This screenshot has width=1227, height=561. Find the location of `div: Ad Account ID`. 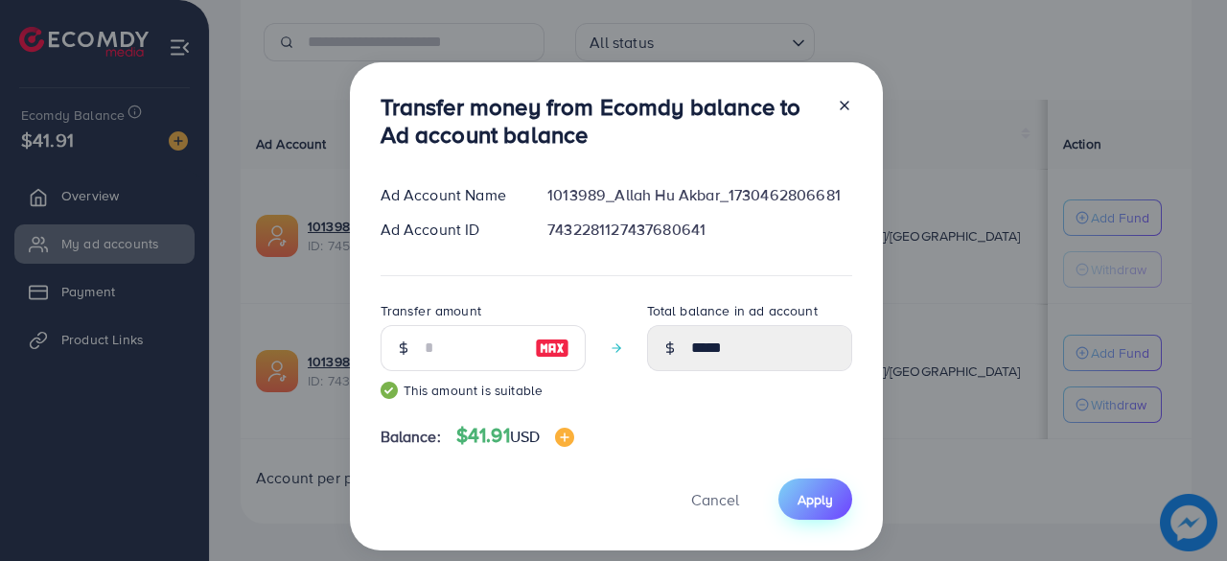

div: Ad Account ID is located at coordinates (449, 229).